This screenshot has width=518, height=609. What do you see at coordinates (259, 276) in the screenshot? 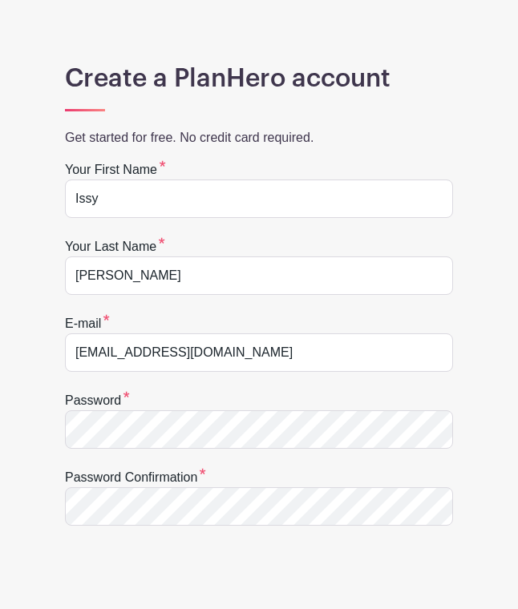
I see `input: e.g. Smith` at bounding box center [259, 276].